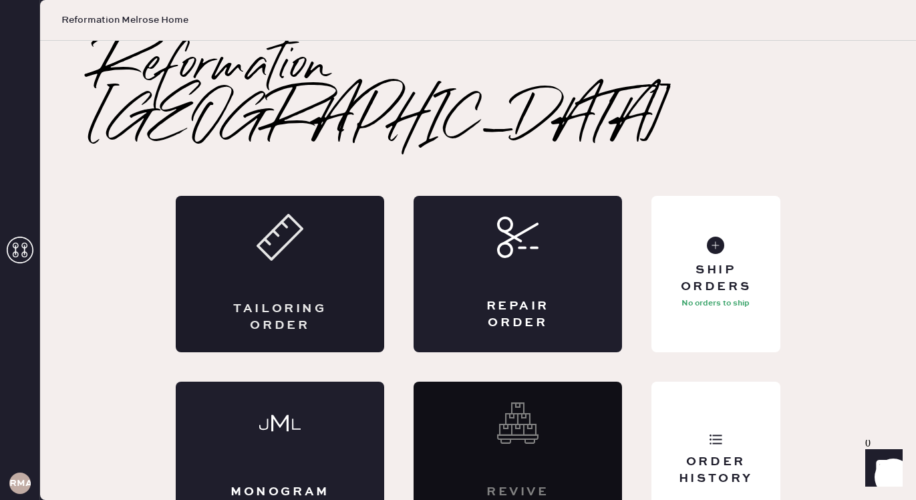 This screenshot has height=500, width=916. Describe the element at coordinates (716, 279) in the screenshot. I see `div: Ship Orders` at that location.